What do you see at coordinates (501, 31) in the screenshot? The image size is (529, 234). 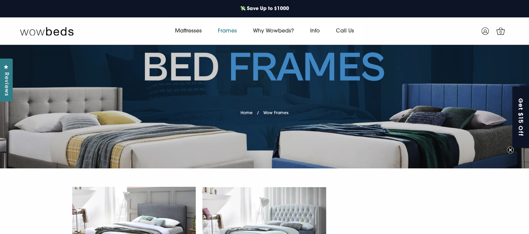 I see `a: 0` at bounding box center [501, 31].